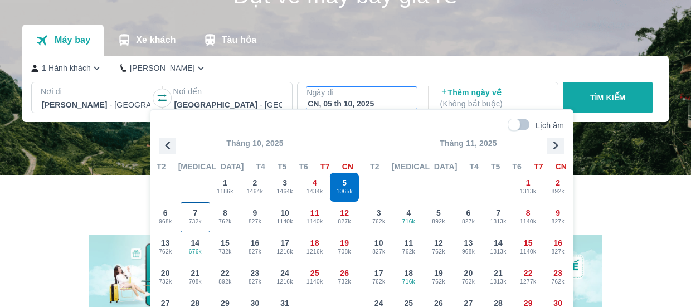  What do you see at coordinates (528, 273) in the screenshot?
I see `span: 22` at bounding box center [528, 273].